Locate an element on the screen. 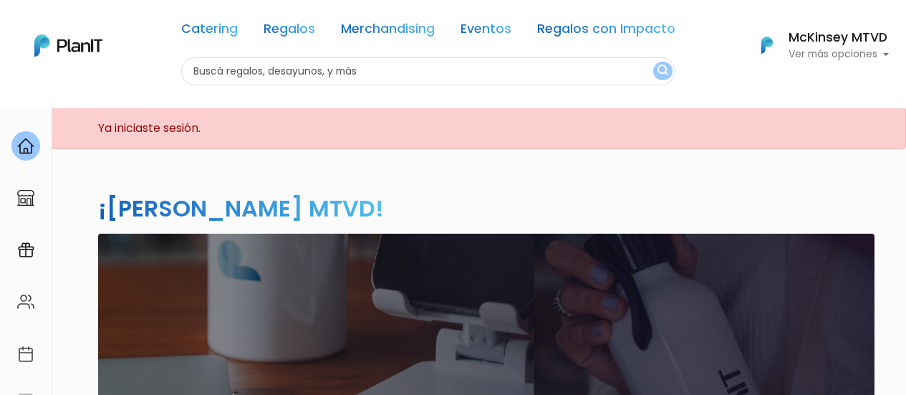  a: Merchandising is located at coordinates (387, 32).